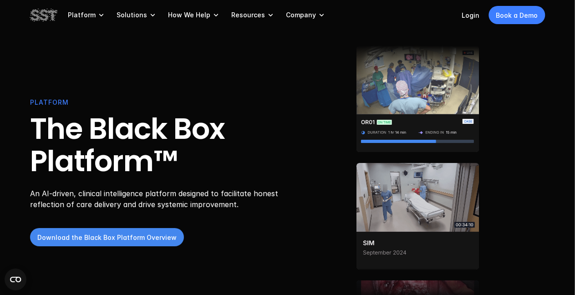  I want to click on a: SST logo, so click(44, 15).